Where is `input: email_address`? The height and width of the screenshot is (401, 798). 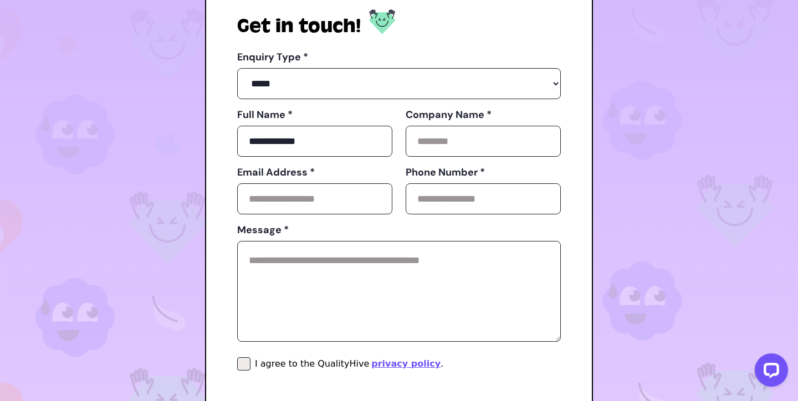
input: email_address is located at coordinates (315, 199).